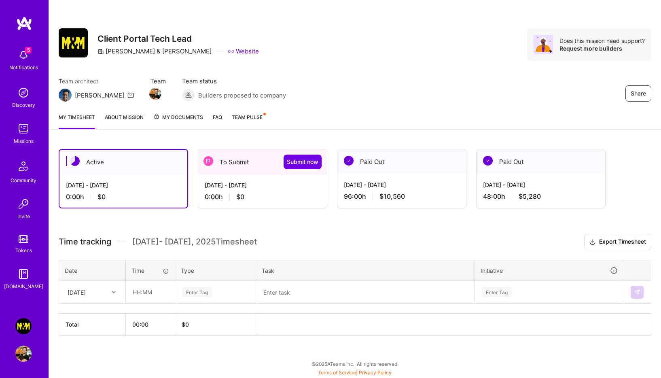  I want to click on img: discovery, so click(23, 93).